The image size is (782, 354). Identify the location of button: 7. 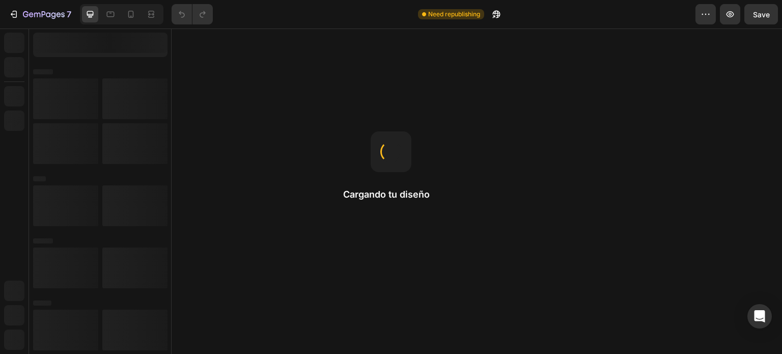
(40, 14).